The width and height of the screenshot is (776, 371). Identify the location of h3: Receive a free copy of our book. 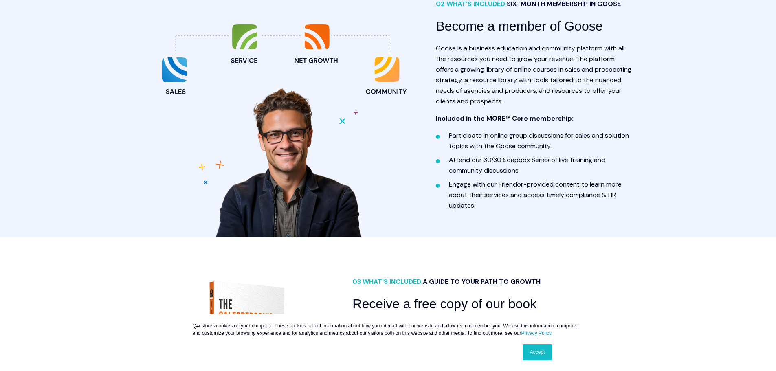
(492, 304).